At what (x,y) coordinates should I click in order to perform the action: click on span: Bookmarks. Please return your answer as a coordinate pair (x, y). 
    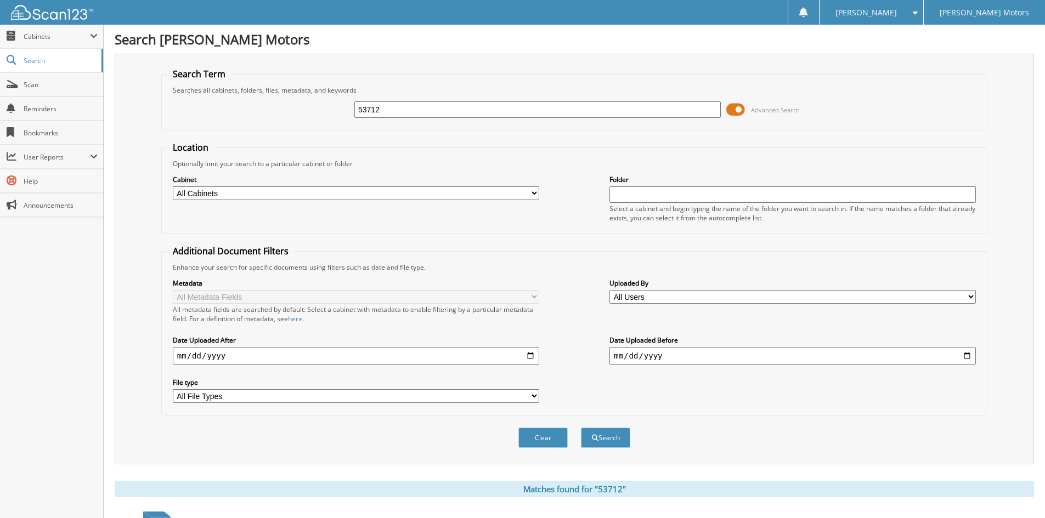
    Looking at the image, I should click on (60, 133).